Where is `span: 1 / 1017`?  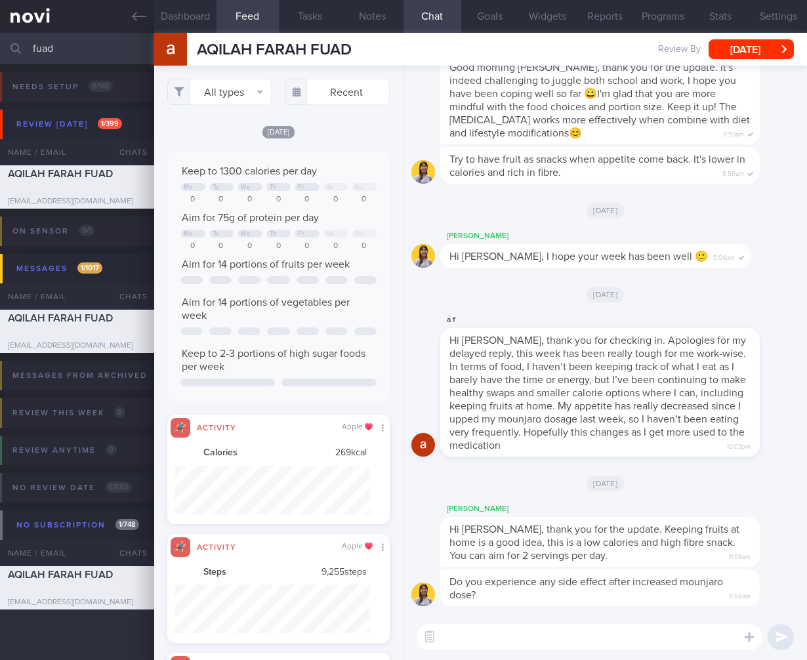
span: 1 / 1017 is located at coordinates (90, 268).